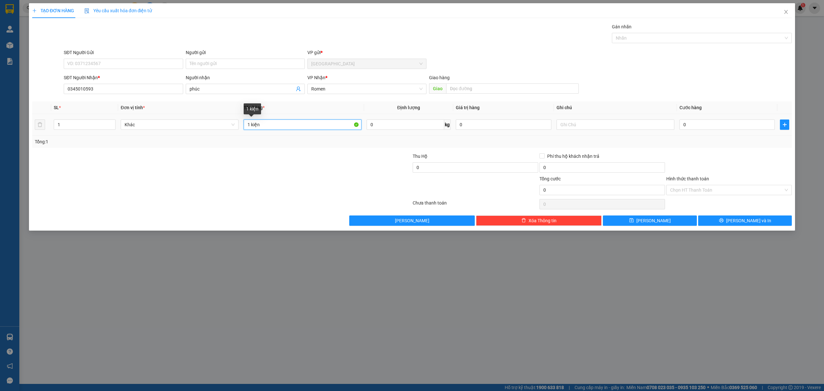  Describe the element at coordinates (317, 78) in the screenshot. I see `span: VP Nhận` at that location.